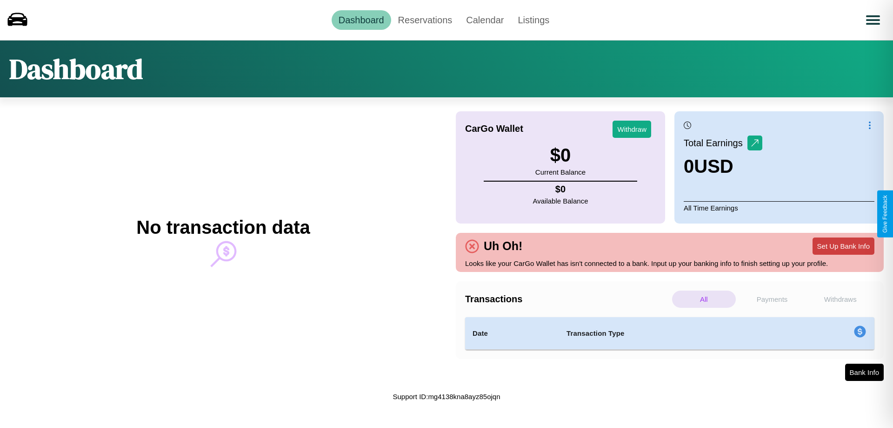  What do you see at coordinates (561, 155) in the screenshot?
I see `h3: $ 0` at bounding box center [561, 155].